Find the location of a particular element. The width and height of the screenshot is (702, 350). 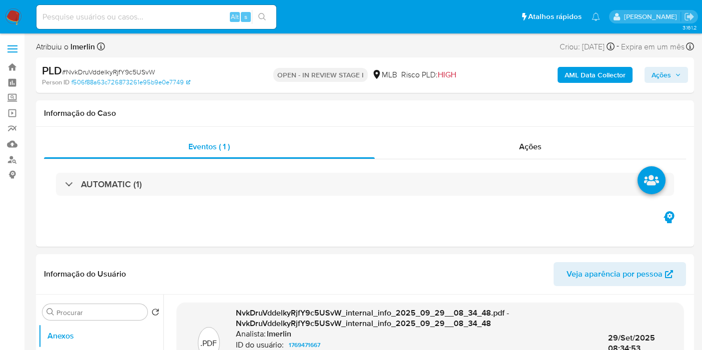

b: PLD is located at coordinates (52, 70).